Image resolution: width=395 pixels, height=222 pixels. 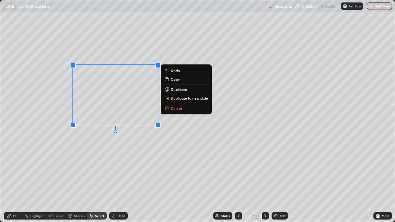 What do you see at coordinates (276, 216) in the screenshot?
I see `img: add-slide-button` at bounding box center [276, 216].